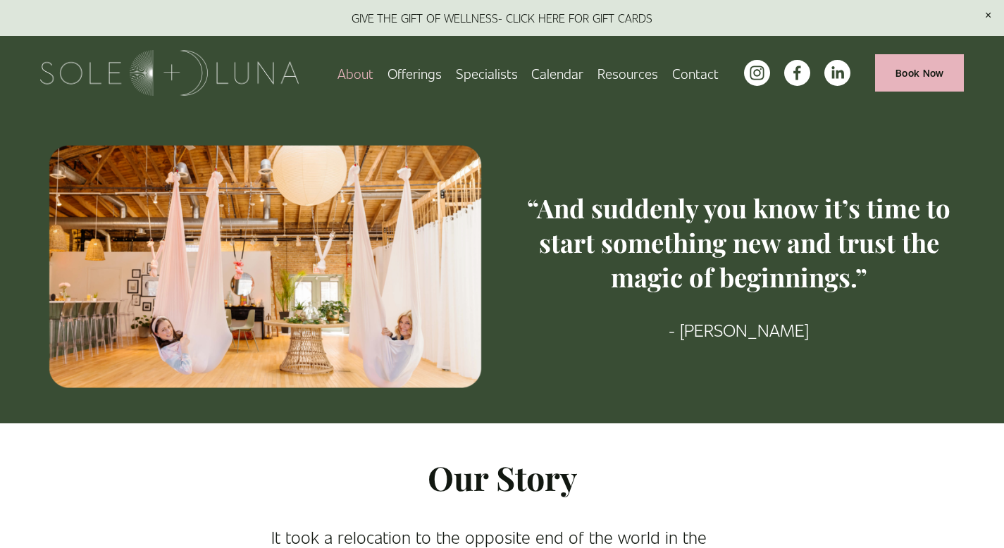 This screenshot has height=548, width=1004. Describe the element at coordinates (797, 73) in the screenshot. I see `a: facebook-unauth` at that location.